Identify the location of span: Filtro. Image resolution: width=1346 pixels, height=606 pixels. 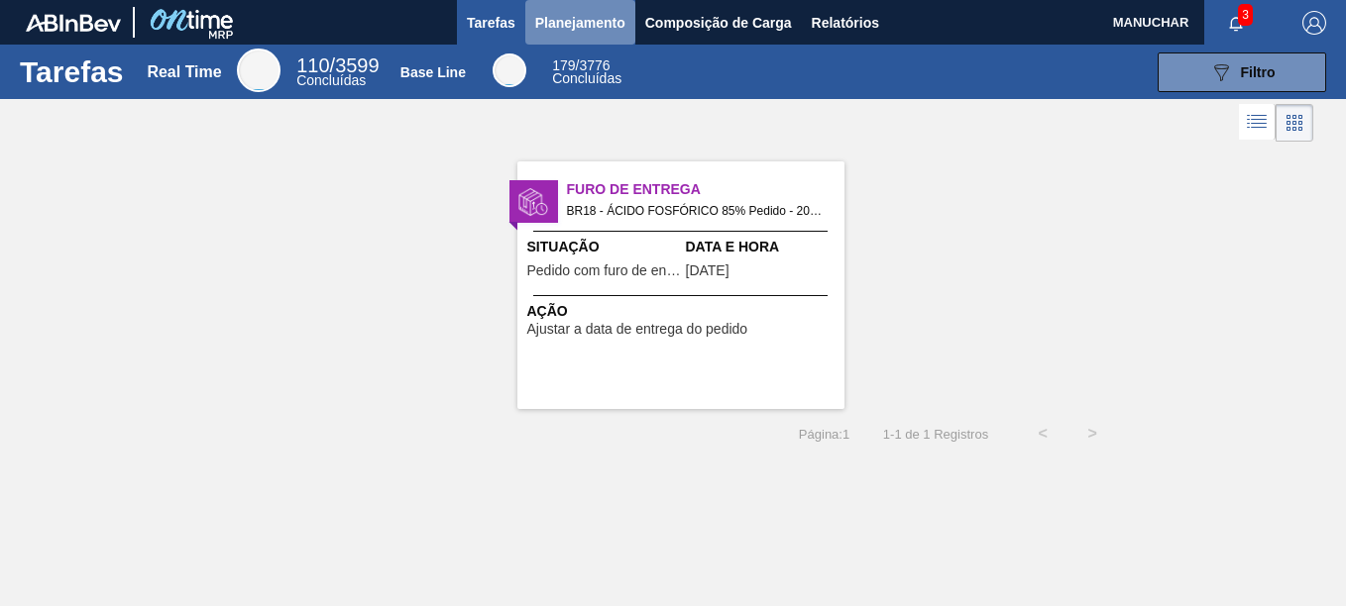
(1257, 72).